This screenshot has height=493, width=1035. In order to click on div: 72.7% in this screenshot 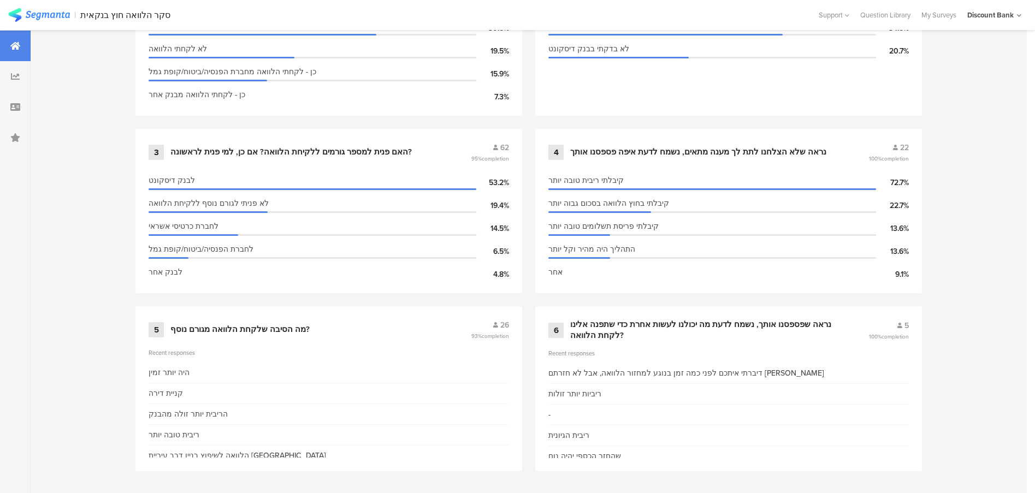, I will do `click(893, 183)`.